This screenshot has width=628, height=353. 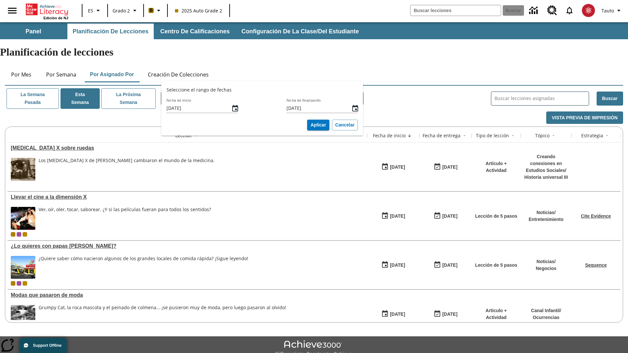 I want to click on button: La próxima semana, so click(x=128, y=98).